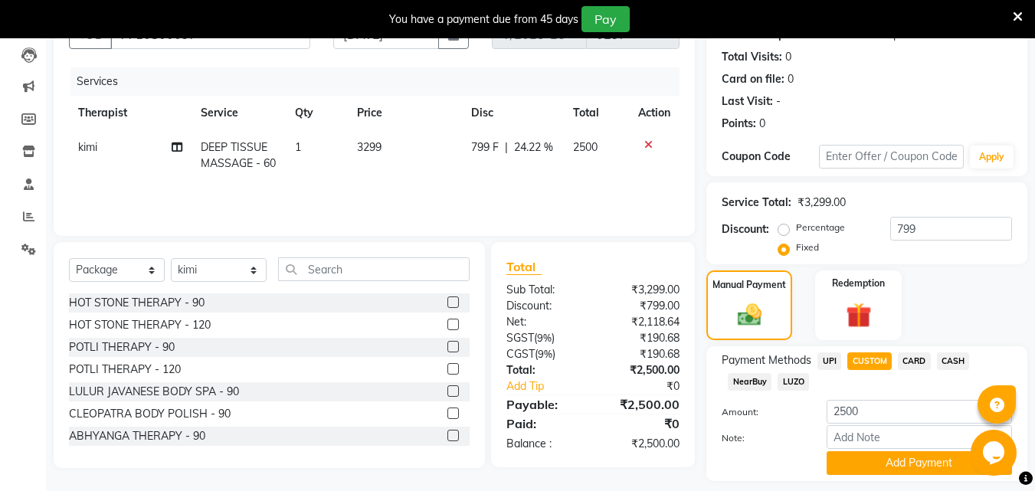 The height and width of the screenshot is (491, 1035). What do you see at coordinates (520, 354) in the screenshot?
I see `span: CGST` at bounding box center [520, 354].